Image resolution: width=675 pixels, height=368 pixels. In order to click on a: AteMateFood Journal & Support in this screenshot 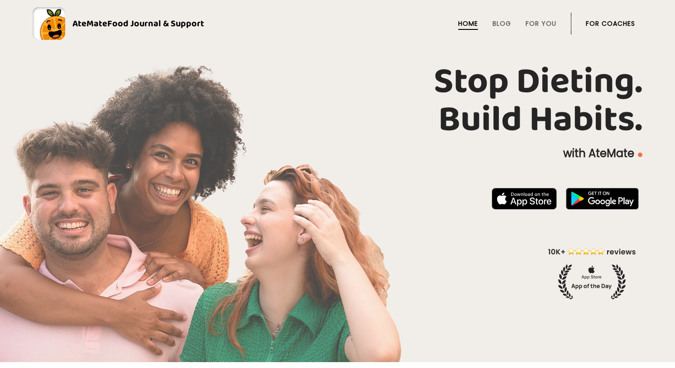, I will do `click(337, 24)`.